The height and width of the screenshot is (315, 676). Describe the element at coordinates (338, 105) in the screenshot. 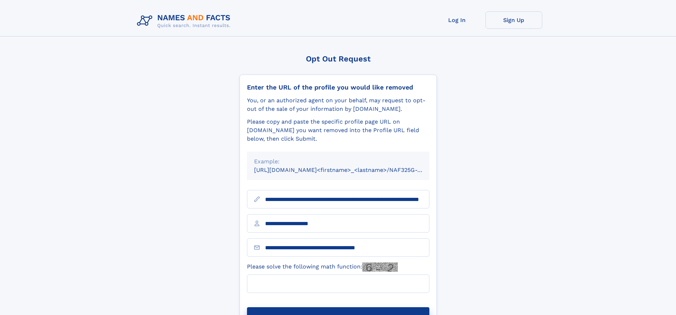

I see `div: You, or an authorized agent on your behalf, may request to opt-out of the sale of your informatio...` at that location.